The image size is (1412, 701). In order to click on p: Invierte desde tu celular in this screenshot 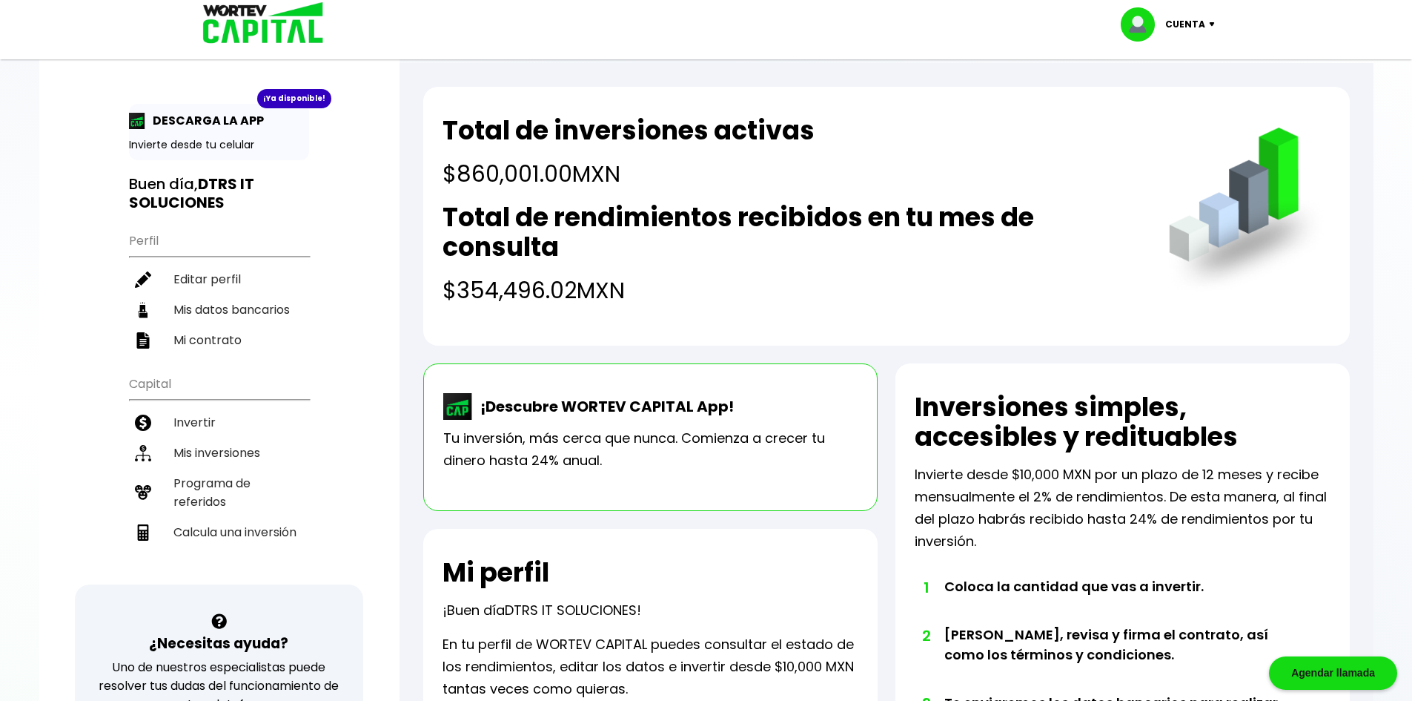, I will do `click(219, 145)`.